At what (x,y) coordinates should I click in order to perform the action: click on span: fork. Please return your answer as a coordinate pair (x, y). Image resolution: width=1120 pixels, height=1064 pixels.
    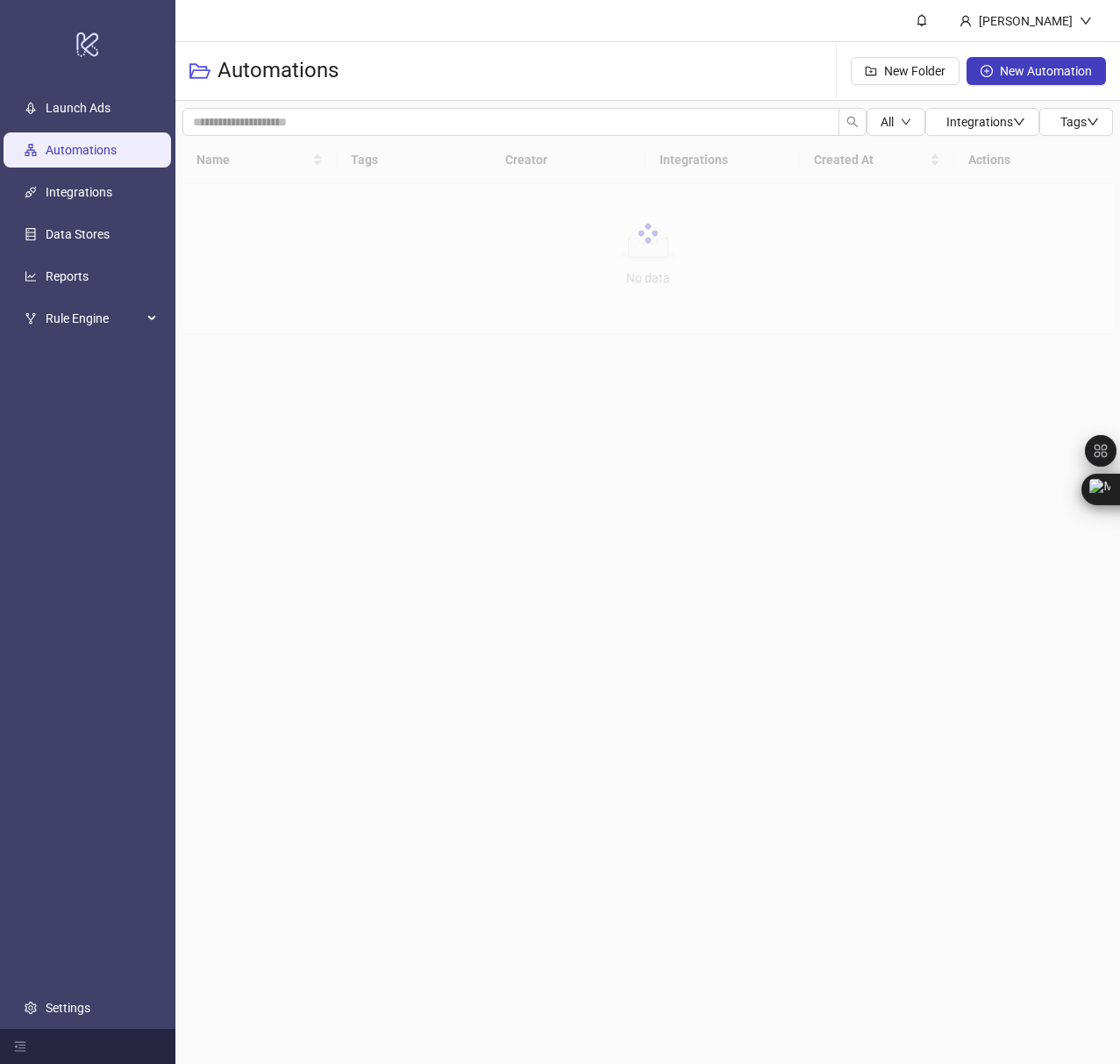
    Looking at the image, I should click on (31, 318).